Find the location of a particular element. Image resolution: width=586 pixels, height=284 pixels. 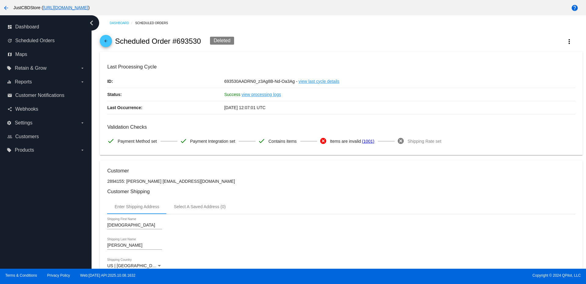

mat-icon: help is located at coordinates (575, 8).